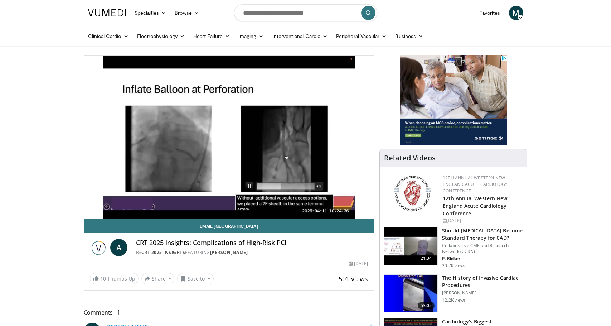 The image size is (611, 326). What do you see at coordinates (300, 36) in the screenshot?
I see `a: Interventional Cardio` at bounding box center [300, 36].